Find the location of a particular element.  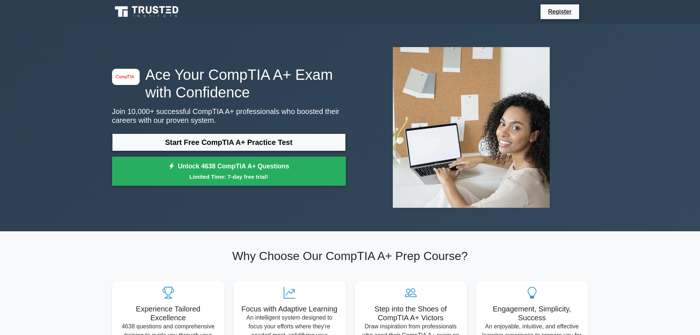

a: Start Free CompTIA A+ Practice Test is located at coordinates (229, 142).